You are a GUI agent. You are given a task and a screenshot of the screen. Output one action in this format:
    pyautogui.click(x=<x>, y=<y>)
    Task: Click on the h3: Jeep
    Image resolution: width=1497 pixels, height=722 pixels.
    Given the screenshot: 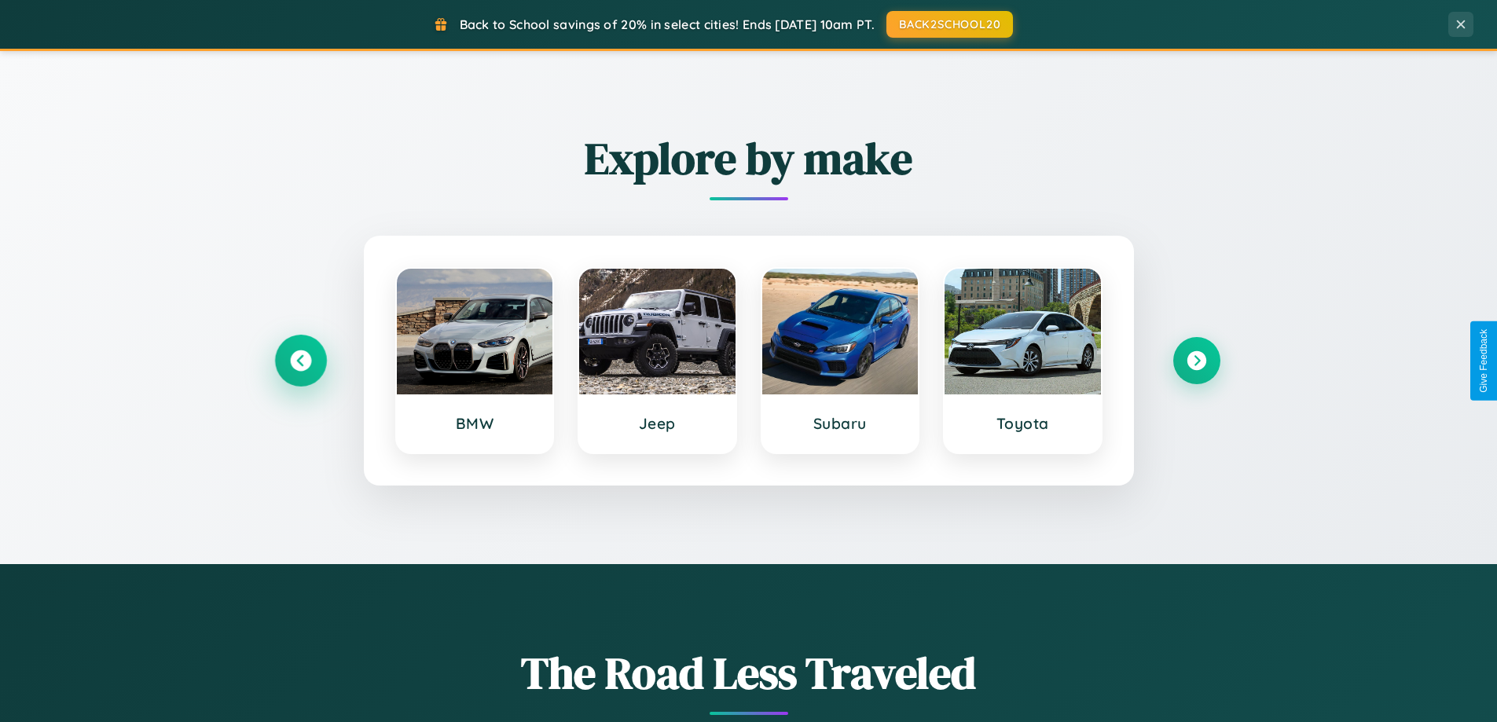 What is the action you would take?
    pyautogui.click(x=657, y=424)
    